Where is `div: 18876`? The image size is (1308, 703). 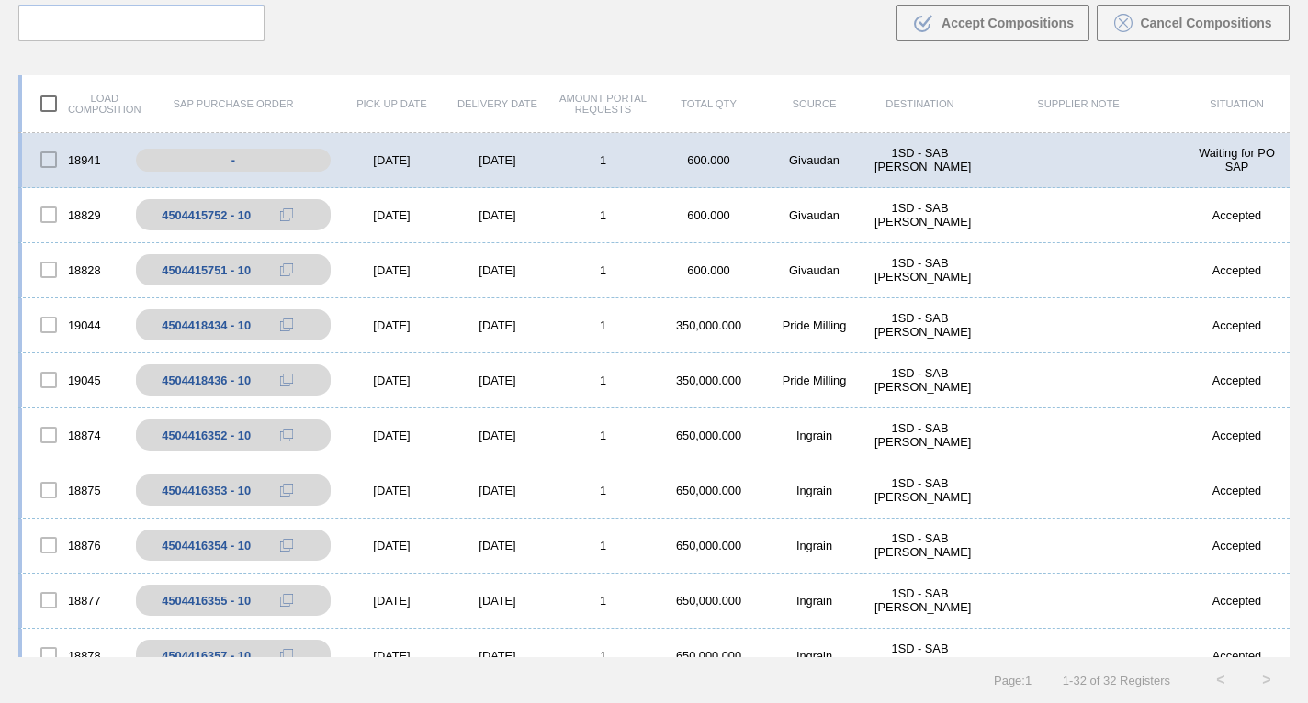
div: 18876 is located at coordinates (74, 546).